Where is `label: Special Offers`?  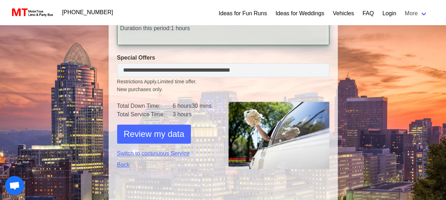
label: Special Offers is located at coordinates (223, 58).